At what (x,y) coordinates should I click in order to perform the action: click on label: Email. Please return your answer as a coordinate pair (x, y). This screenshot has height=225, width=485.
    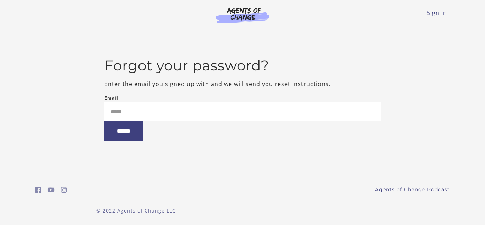
    Looking at the image, I should click on (111, 98).